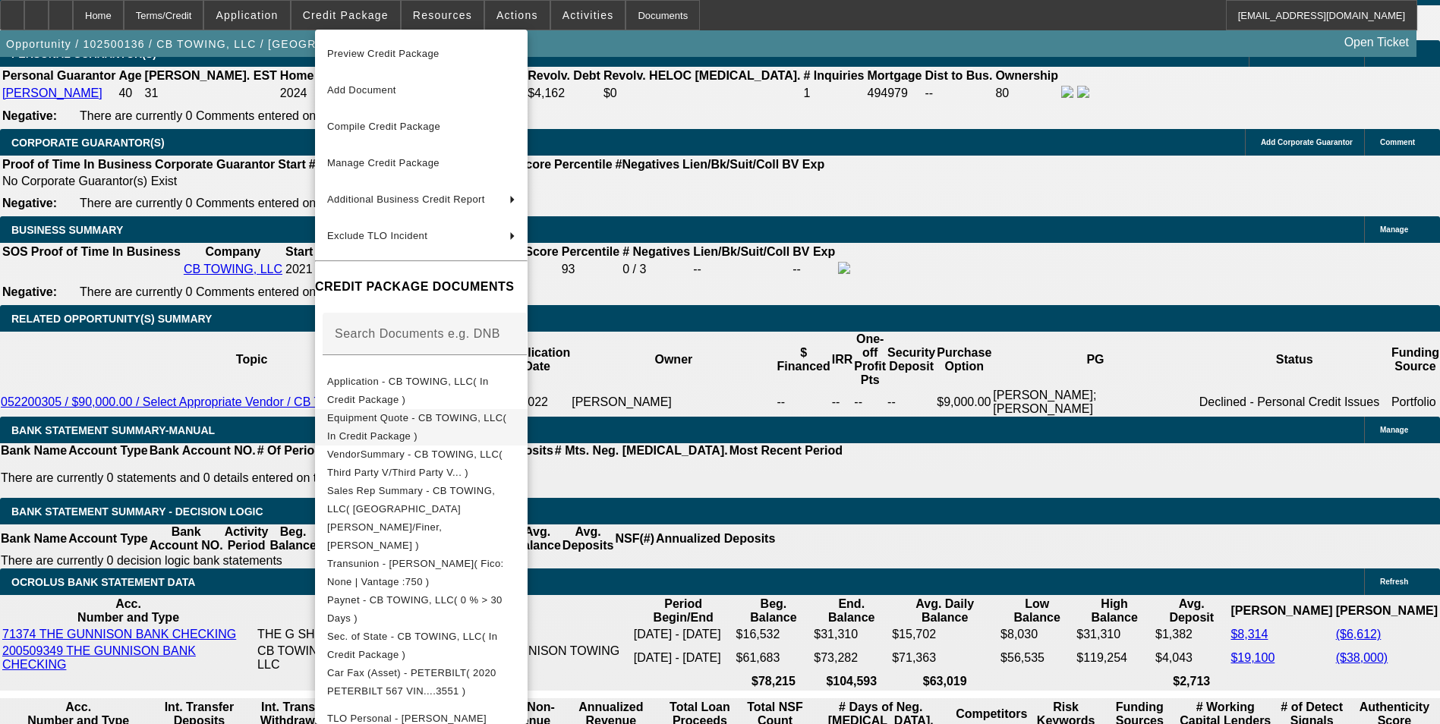  Describe the element at coordinates (361, 90) in the screenshot. I see `span: Add Document` at that location.